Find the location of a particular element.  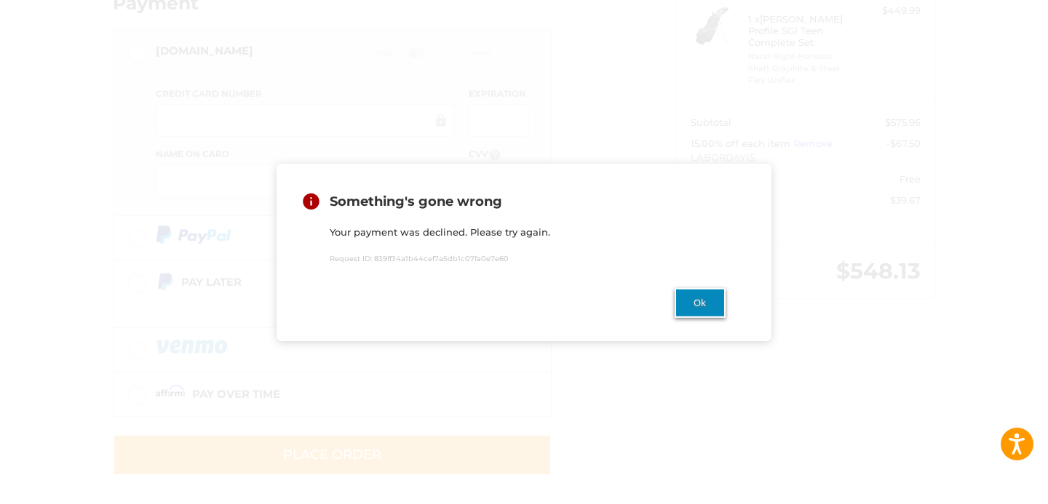

button: Ok is located at coordinates (700, 303).